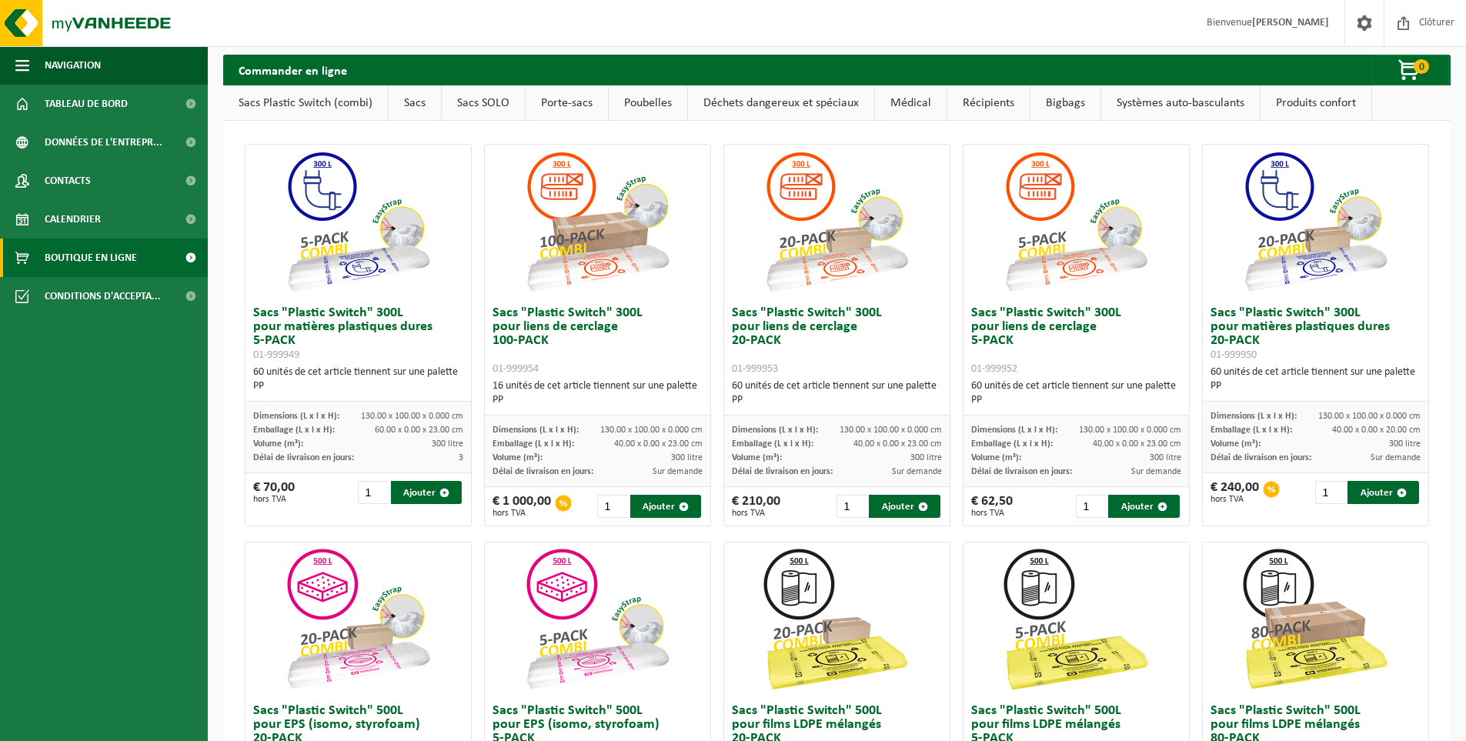  What do you see at coordinates (1076, 619) in the screenshot?
I see `img: 01-999963` at bounding box center [1076, 619].